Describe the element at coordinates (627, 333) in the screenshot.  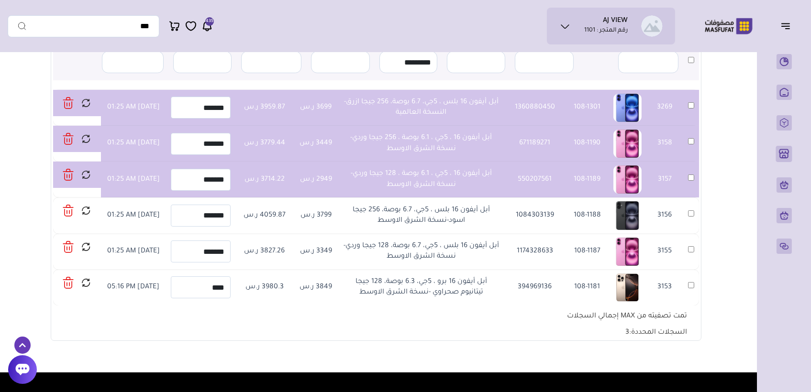
I see `span: 3` at that location.